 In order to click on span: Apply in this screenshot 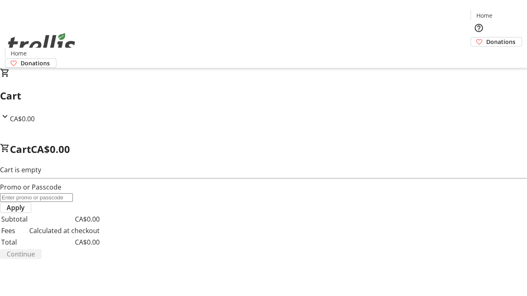, I will do `click(16, 208)`.